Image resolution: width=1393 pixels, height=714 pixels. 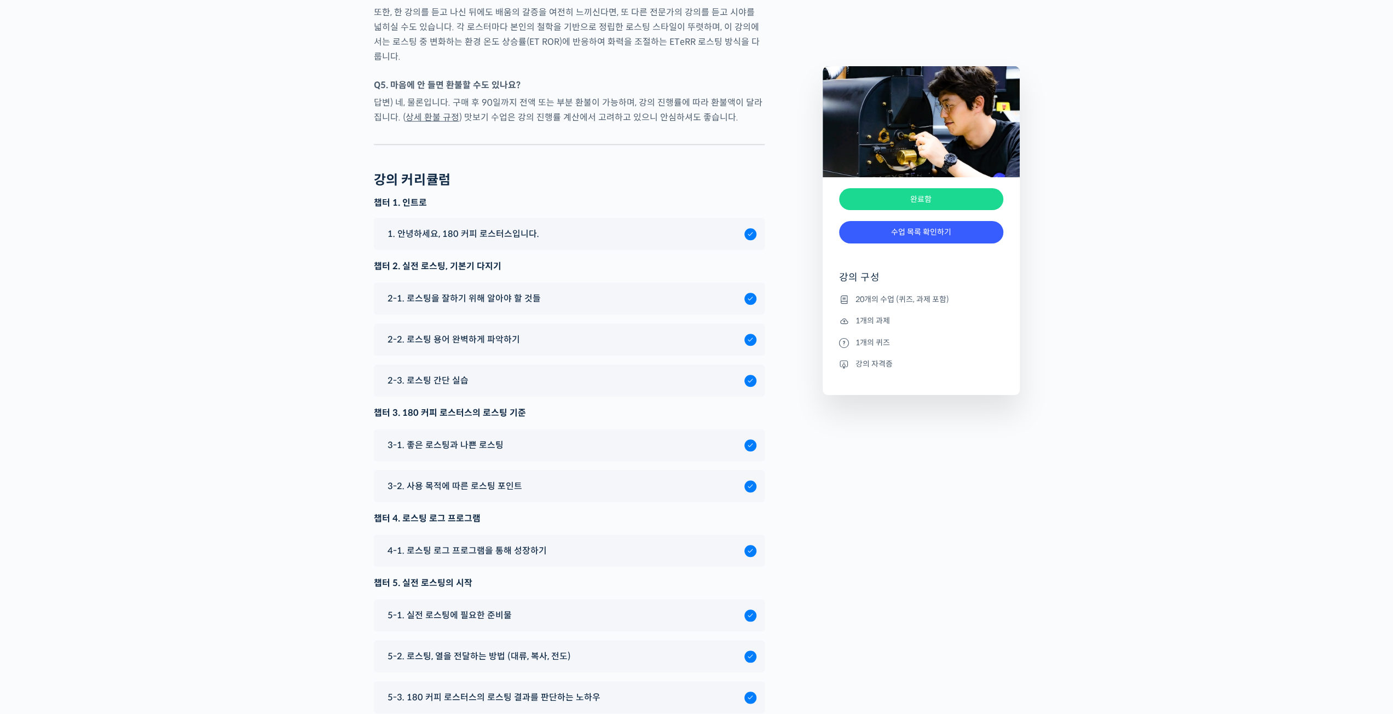 I want to click on a: 3-1. 좋은 로스팅과 나쁜 로스팅, so click(x=569, y=445).